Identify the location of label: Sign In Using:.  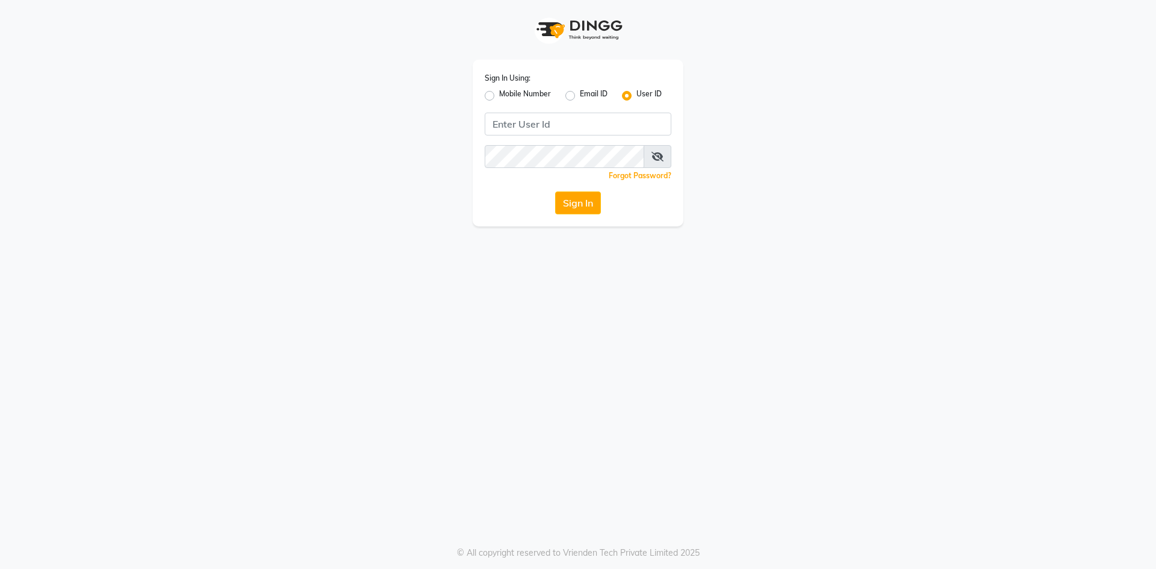
(508, 78).